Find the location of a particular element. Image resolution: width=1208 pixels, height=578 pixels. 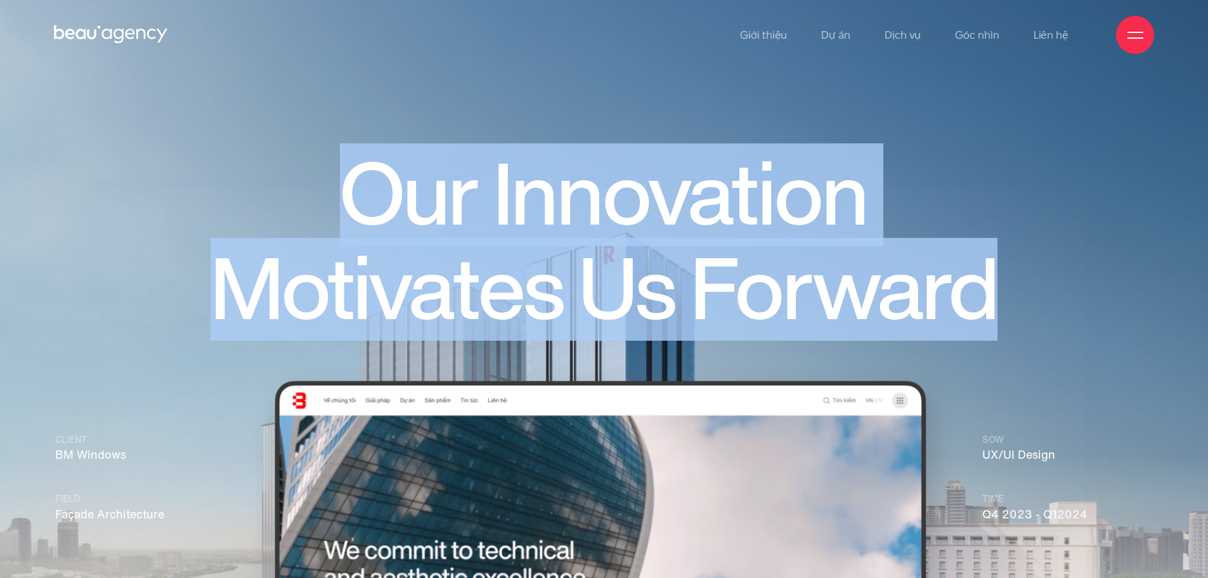

p: UX/UI Design is located at coordinates (1067, 448).